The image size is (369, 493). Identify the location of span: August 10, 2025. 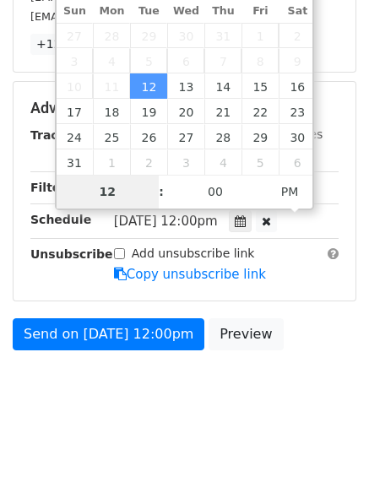
(75, 86).